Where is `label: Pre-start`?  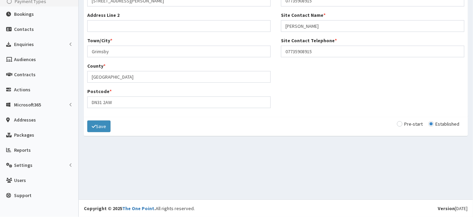 label: Pre-start is located at coordinates (410, 124).